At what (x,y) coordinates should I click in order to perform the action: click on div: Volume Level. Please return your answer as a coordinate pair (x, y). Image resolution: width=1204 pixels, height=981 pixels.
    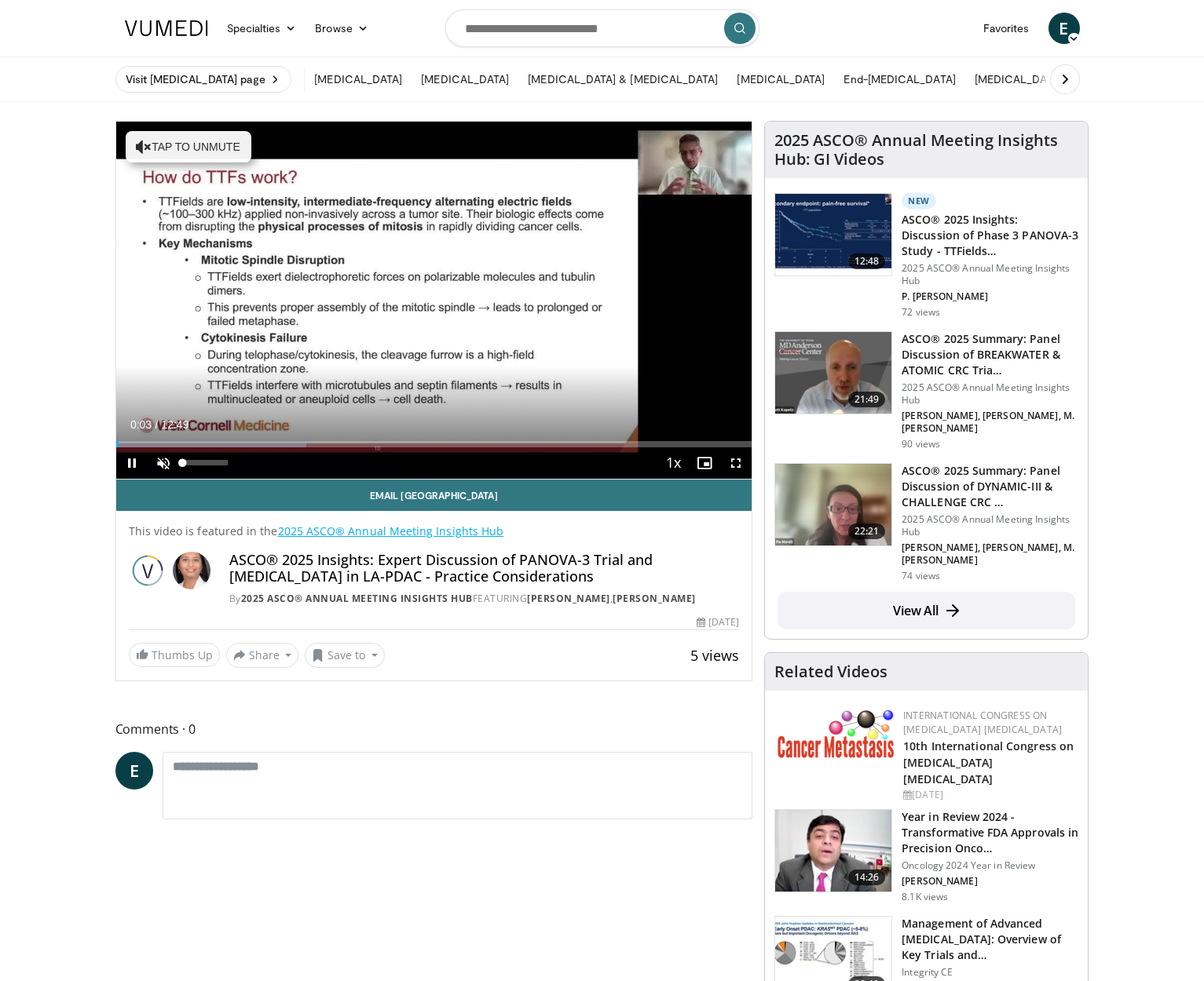
    Looking at the image, I should click on (205, 462).